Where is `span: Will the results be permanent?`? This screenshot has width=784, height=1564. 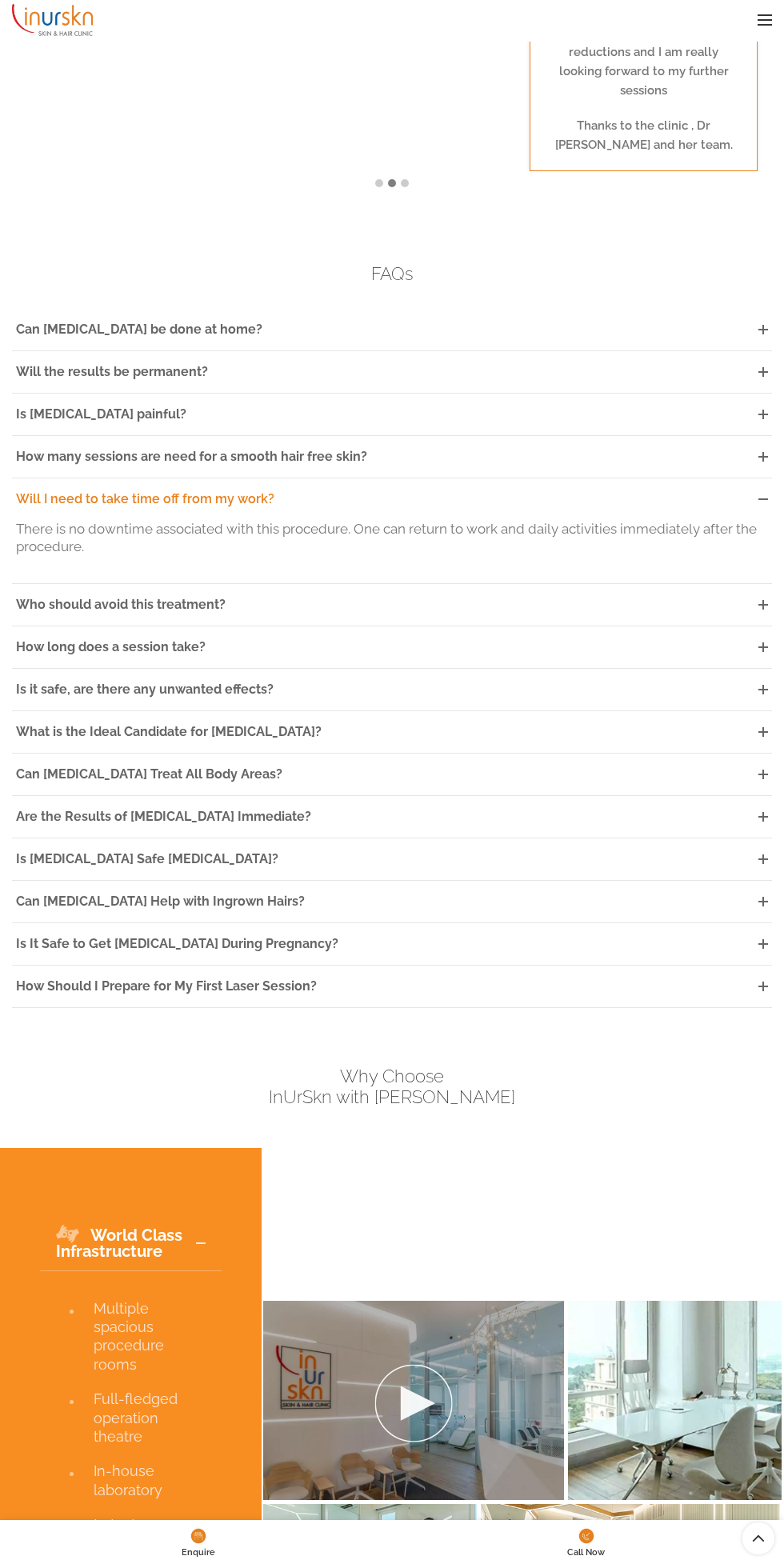 span: Will the results be permanent? is located at coordinates (112, 371).